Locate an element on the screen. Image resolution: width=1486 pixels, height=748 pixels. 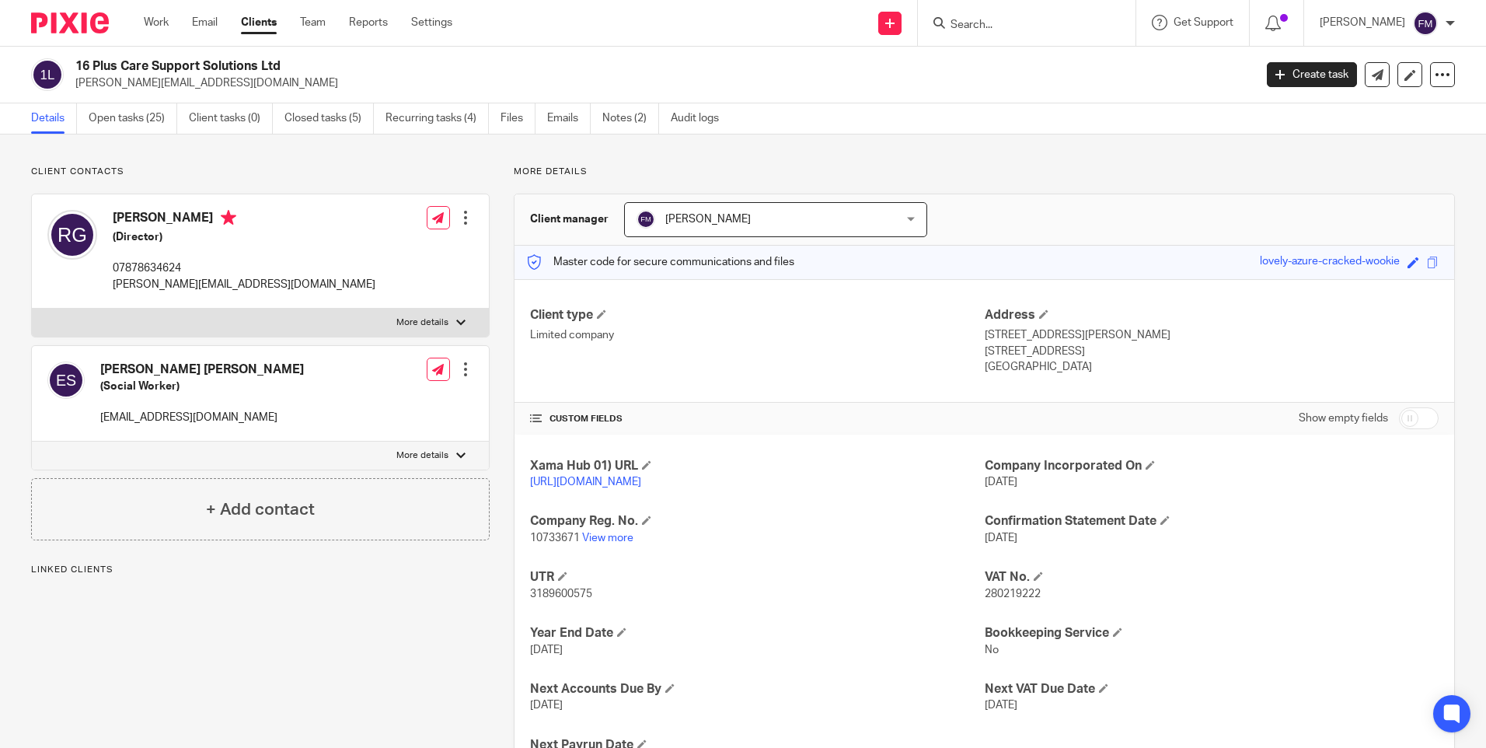
h4: CUSTOM FIELDS is located at coordinates (757, 419).